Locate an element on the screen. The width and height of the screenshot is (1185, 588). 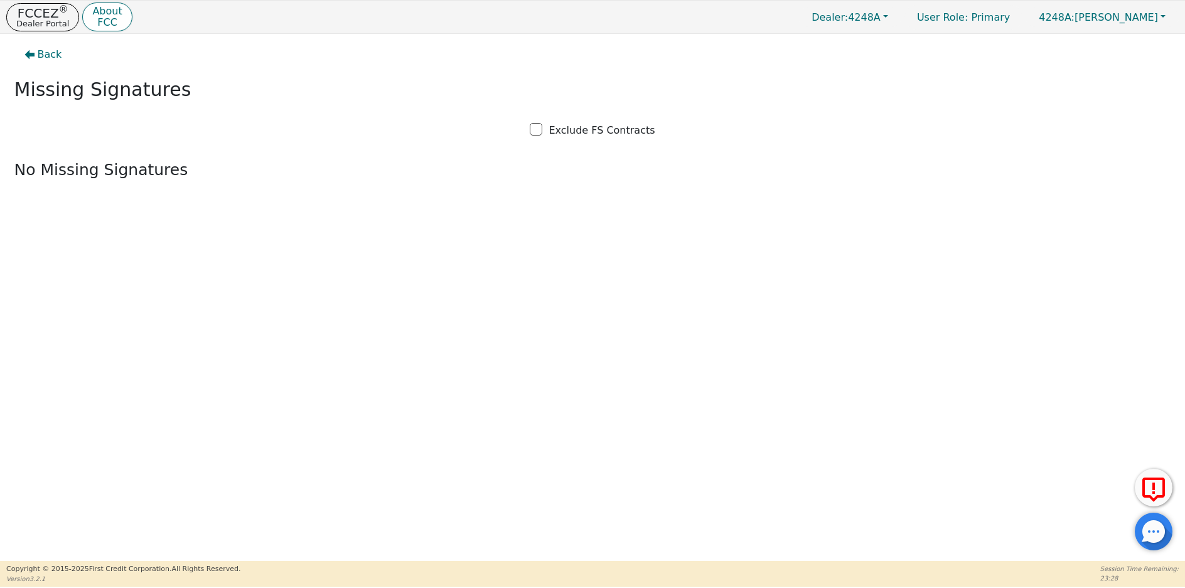
p: FCCEZ is located at coordinates (43, 13).